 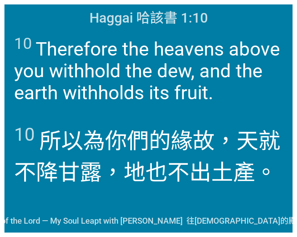 What do you see at coordinates (148, 17) in the screenshot?
I see `span: Haggai 哈該書 1:10` at bounding box center [148, 17].